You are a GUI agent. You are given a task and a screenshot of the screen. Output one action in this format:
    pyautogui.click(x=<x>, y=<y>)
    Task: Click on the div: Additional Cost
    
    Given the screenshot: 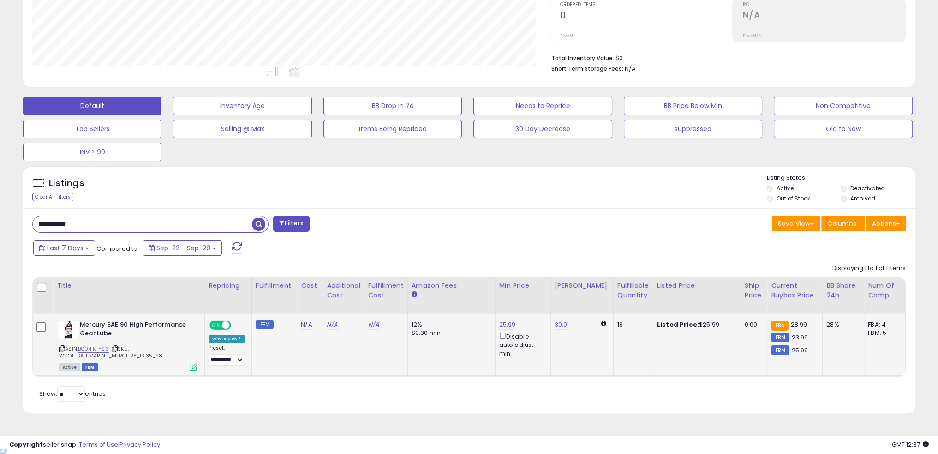 What is the action you would take?
    pyautogui.click(x=343, y=290)
    